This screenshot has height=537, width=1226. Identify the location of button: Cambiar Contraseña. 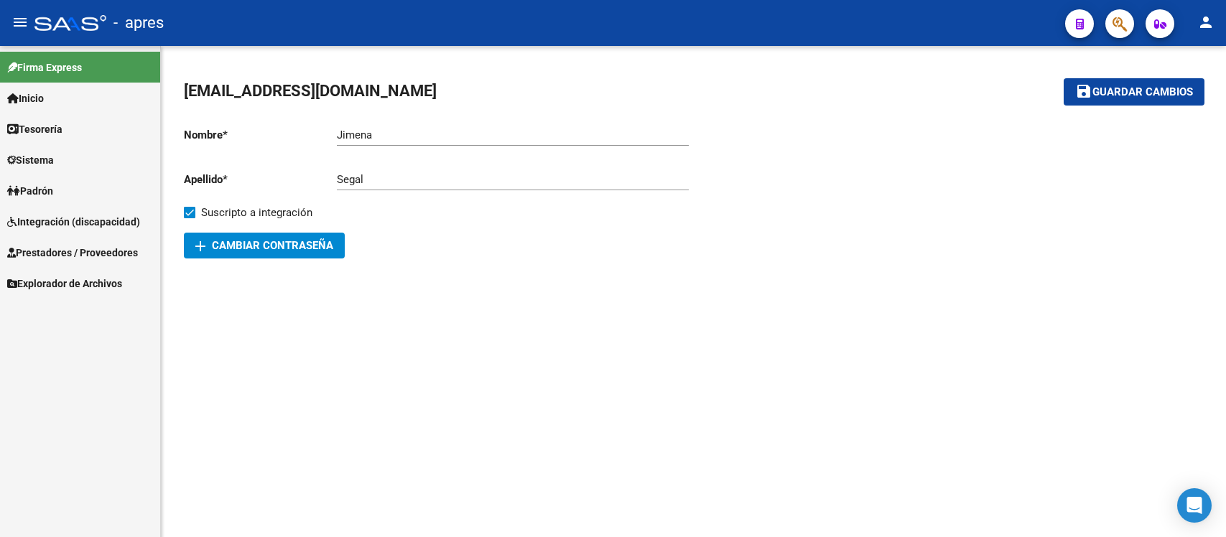
(264, 246).